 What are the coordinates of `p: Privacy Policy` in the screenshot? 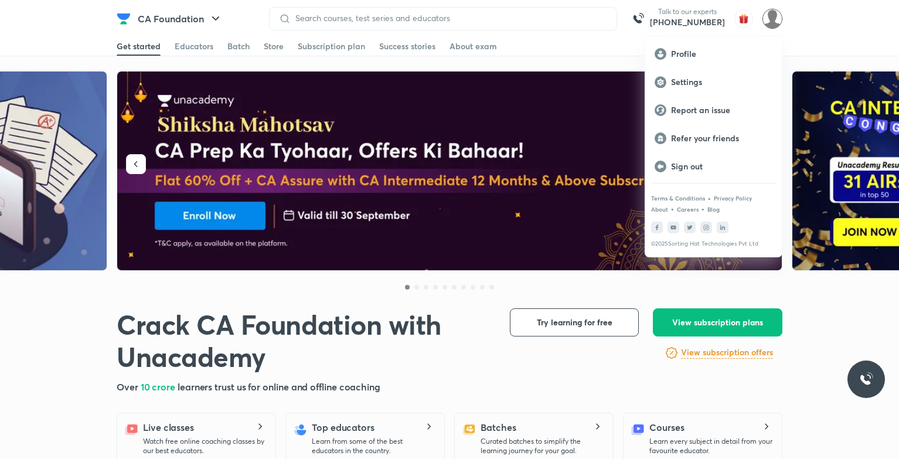 It's located at (733, 198).